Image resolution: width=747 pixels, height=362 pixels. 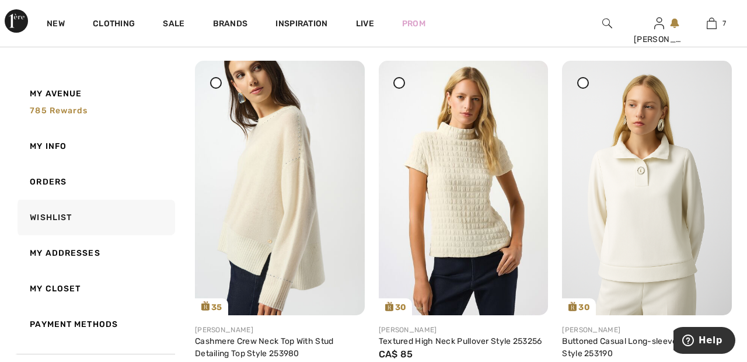 What do you see at coordinates (646, 188) in the screenshot?
I see `img: joseph-ribkoff-tops-off-white_253190a_1_4a06.png` at bounding box center [646, 188].